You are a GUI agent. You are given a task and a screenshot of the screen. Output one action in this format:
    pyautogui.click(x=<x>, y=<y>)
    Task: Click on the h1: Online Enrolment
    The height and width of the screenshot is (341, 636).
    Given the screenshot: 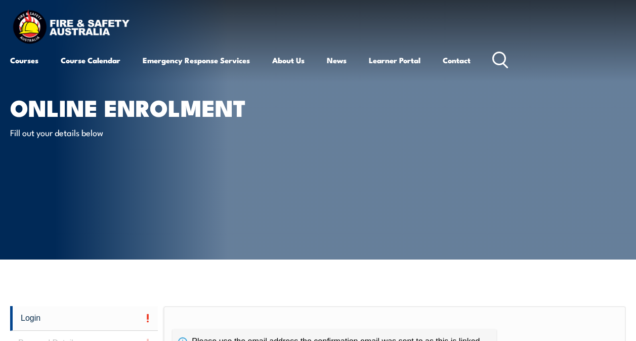 What is the action you would take?
    pyautogui.click(x=135, y=107)
    